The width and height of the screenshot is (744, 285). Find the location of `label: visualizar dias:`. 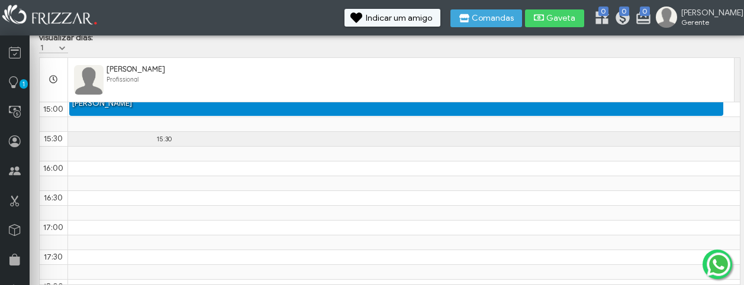

label: visualizar dias: is located at coordinates (66, 37).